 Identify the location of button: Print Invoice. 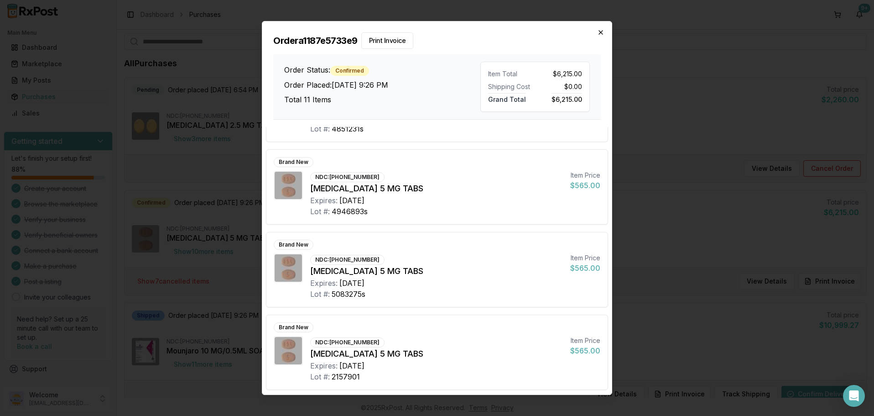
(387, 41).